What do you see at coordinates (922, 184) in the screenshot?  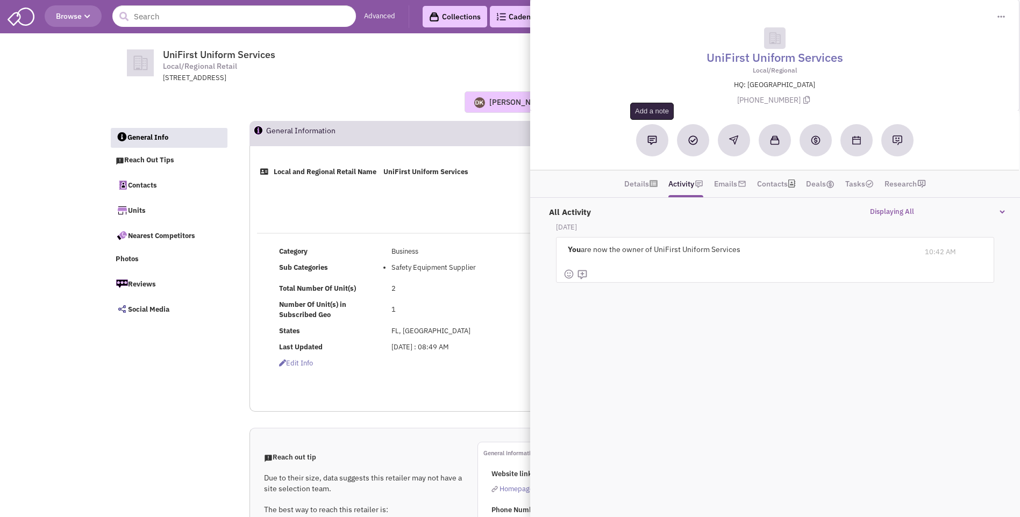 I see `img: research-icon.png` at bounding box center [922, 184].